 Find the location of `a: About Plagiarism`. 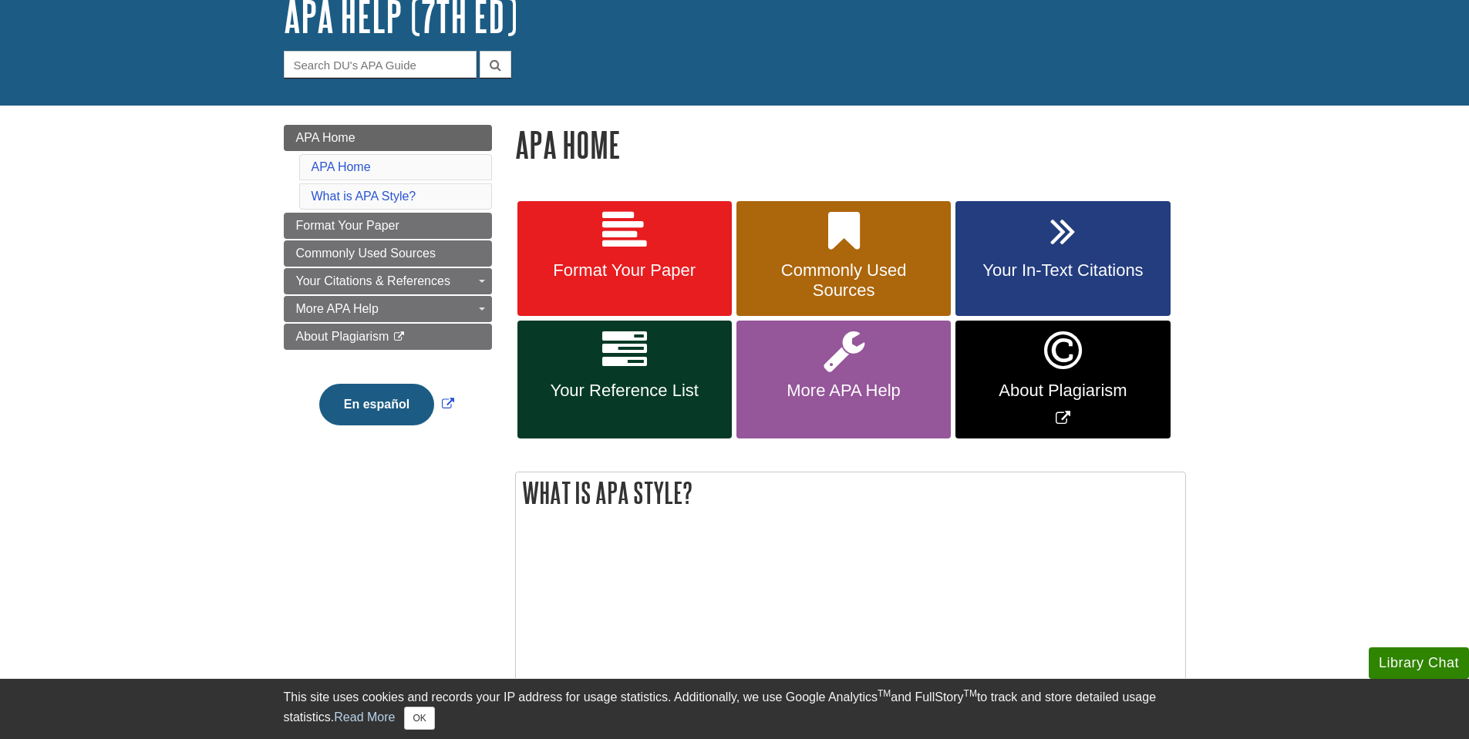

a: About Plagiarism is located at coordinates (388, 337).